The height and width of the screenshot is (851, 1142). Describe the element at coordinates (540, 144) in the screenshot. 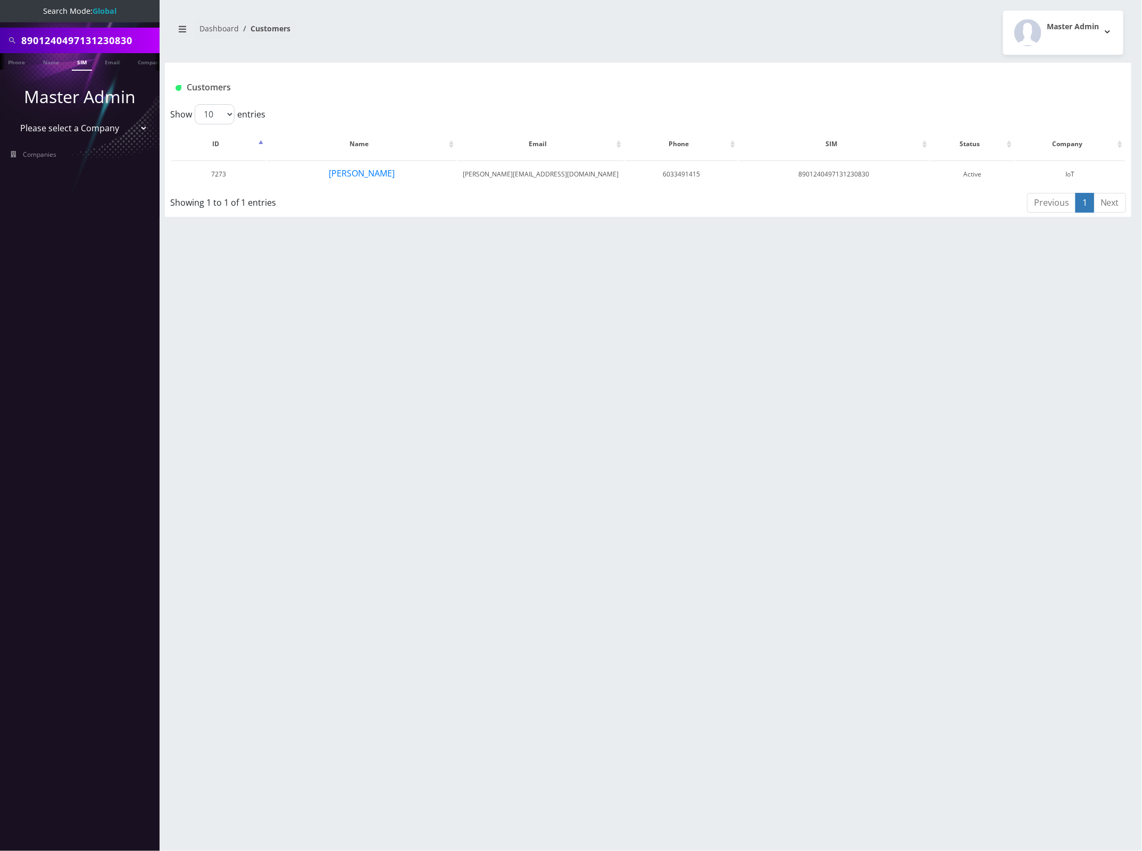

I see `th: Email: activate to sort column ascending` at that location.